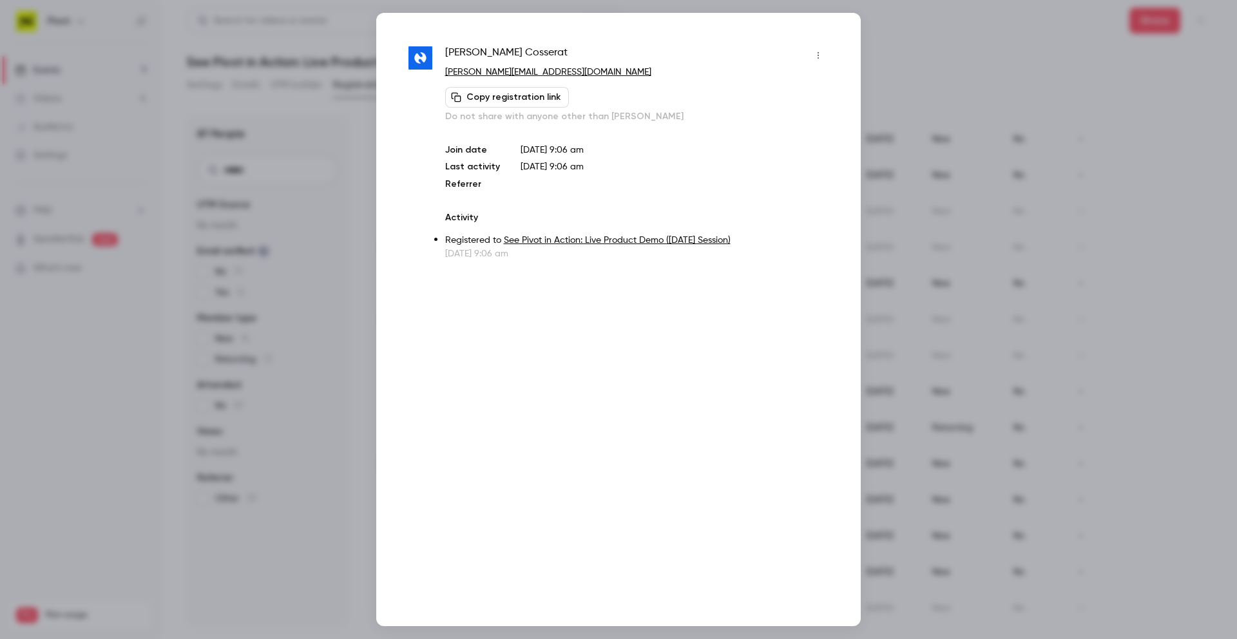 The width and height of the screenshot is (1237, 639). Describe the element at coordinates (472, 167) in the screenshot. I see `p: Last activity` at that location.